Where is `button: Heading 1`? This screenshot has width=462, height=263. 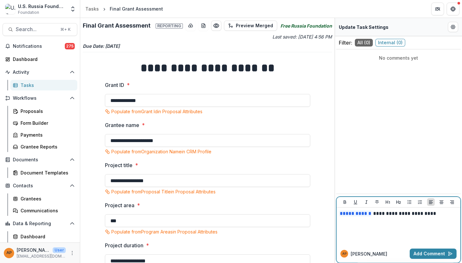 button: Heading 1 is located at coordinates (388, 202).